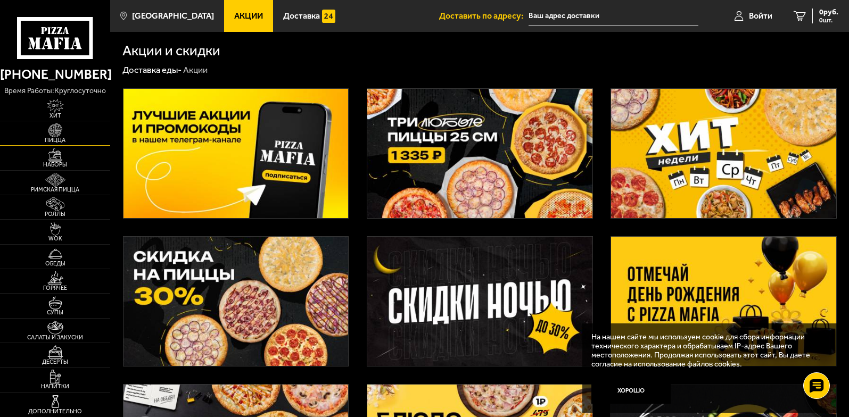  I want to click on p: На нашем сайте мы используем cookie для сбора информации технического характера и обрабатываем IP..., so click(706, 351).